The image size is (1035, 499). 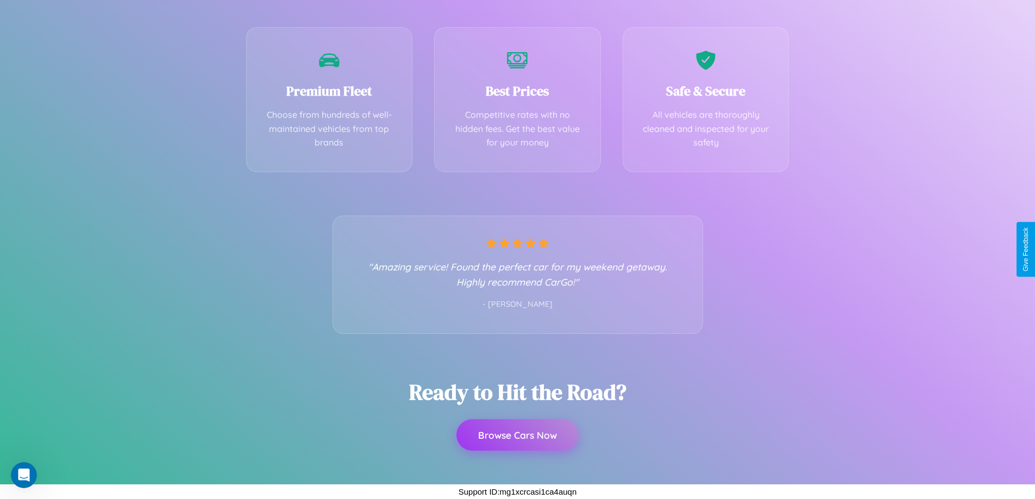 I want to click on p: Competitive rates with no hidden fees. Get the best value for your money, so click(x=517, y=129).